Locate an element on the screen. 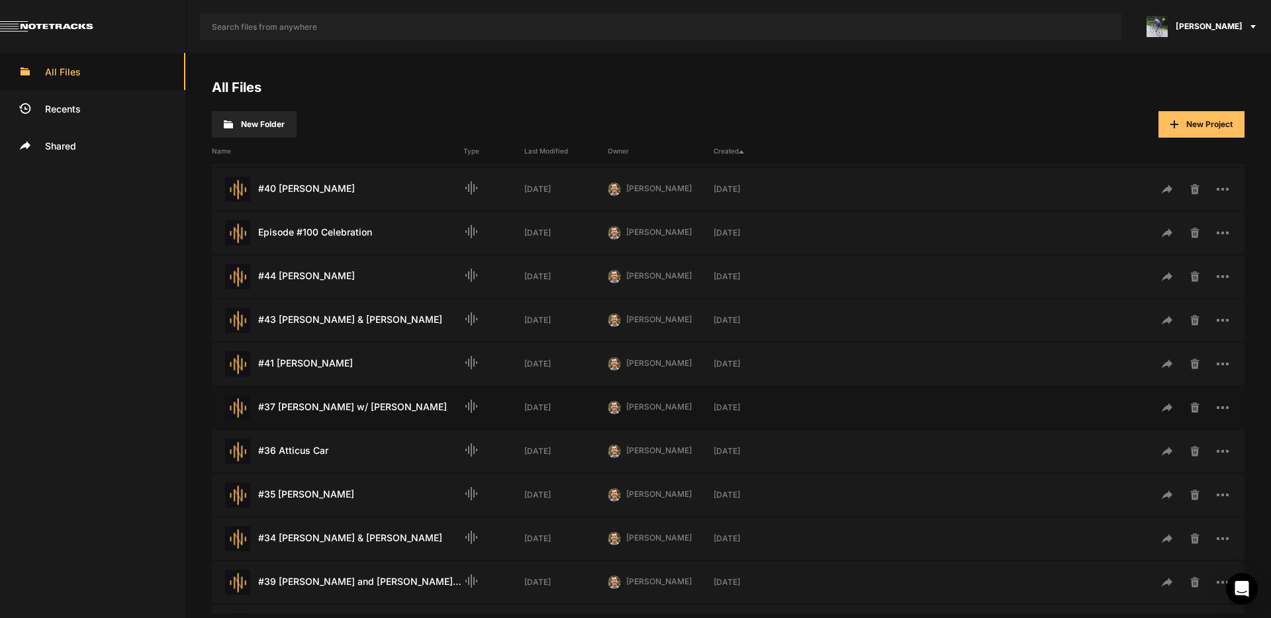 Image resolution: width=1271 pixels, height=618 pixels. a: All Files is located at coordinates (236, 87).